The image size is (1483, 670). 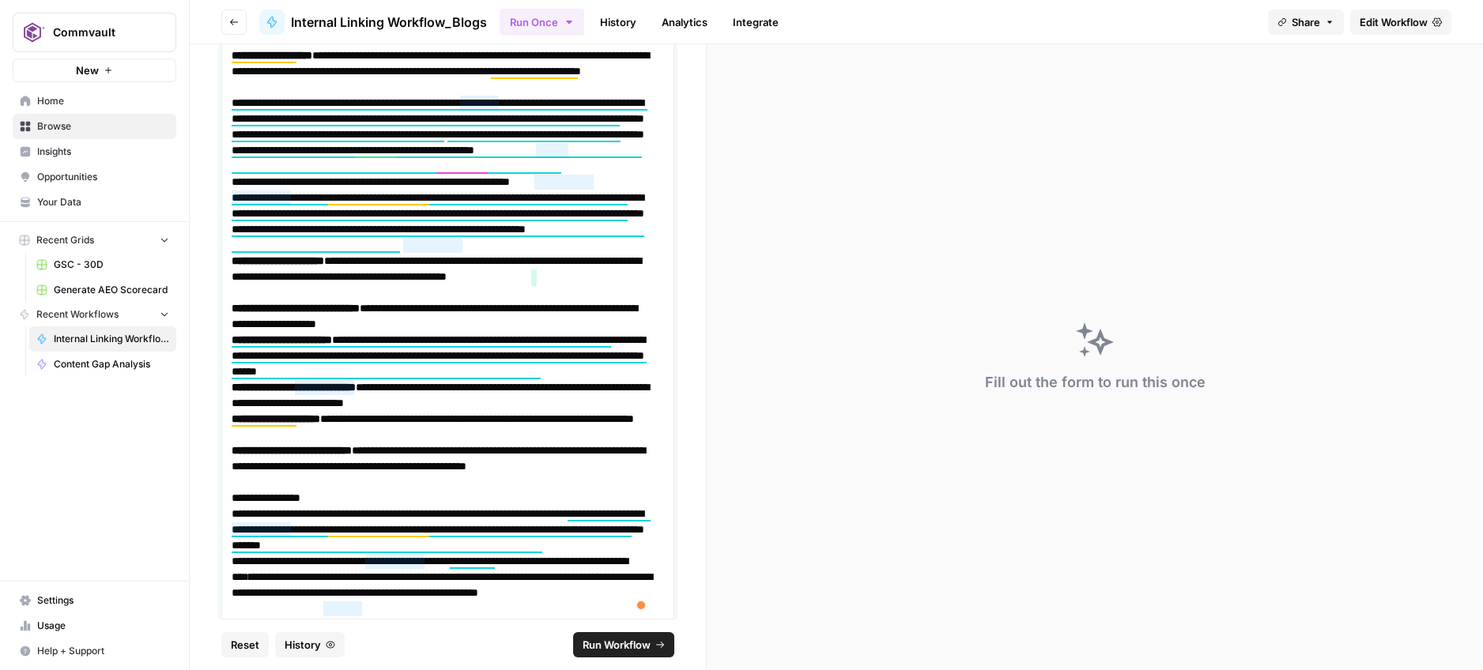 I want to click on a: Analytics, so click(x=685, y=22).